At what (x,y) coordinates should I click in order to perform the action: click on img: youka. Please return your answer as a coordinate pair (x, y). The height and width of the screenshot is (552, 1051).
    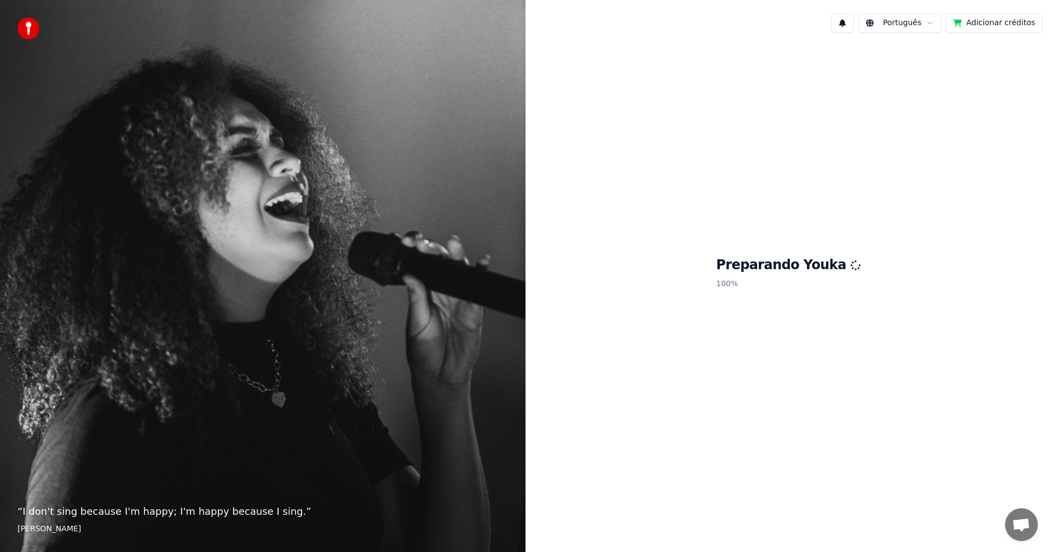
    Looking at the image, I should click on (28, 28).